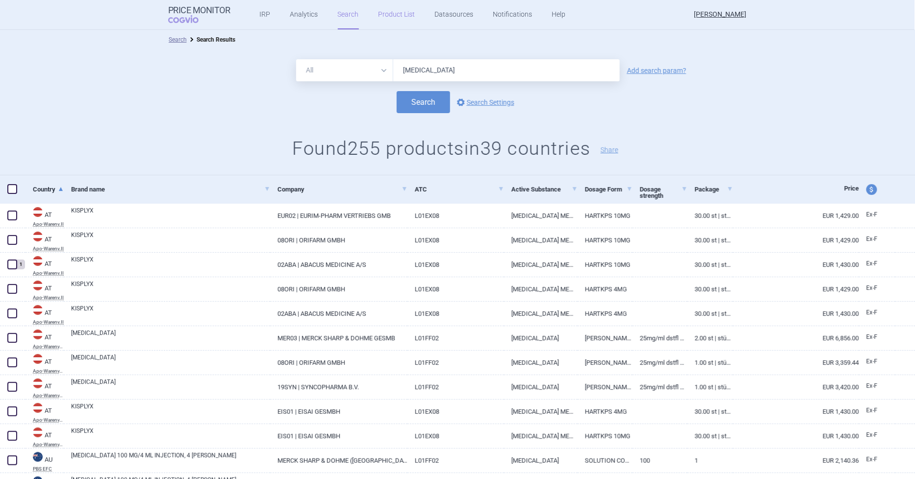 Image resolution: width=915 pixels, height=479 pixels. What do you see at coordinates (190, 19) in the screenshot?
I see `span: COGVIO` at bounding box center [190, 19].